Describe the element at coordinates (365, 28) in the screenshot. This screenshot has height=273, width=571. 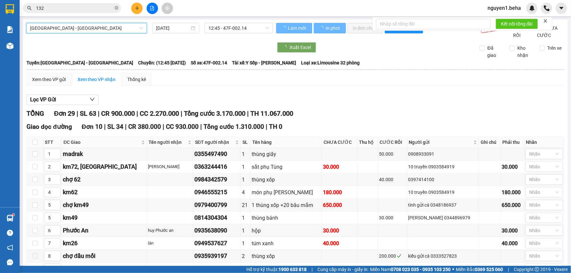
I see `button: In đơn chọn` at that location.